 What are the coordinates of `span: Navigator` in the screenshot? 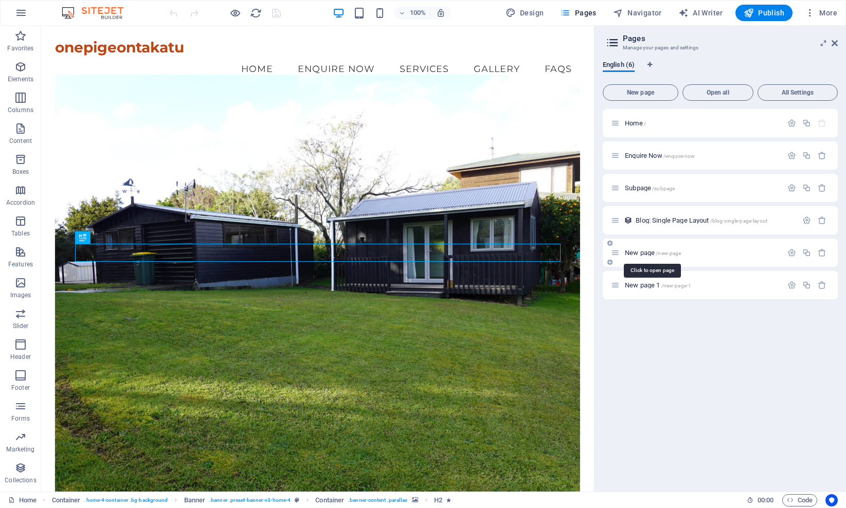 It's located at (637, 13).